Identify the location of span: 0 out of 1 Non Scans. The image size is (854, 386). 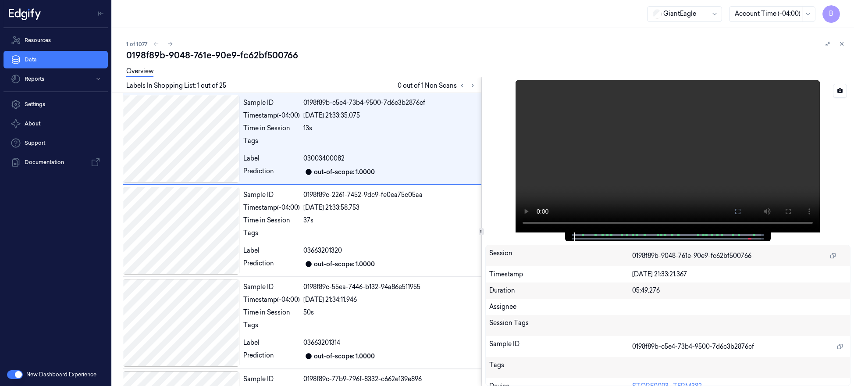
(437, 85).